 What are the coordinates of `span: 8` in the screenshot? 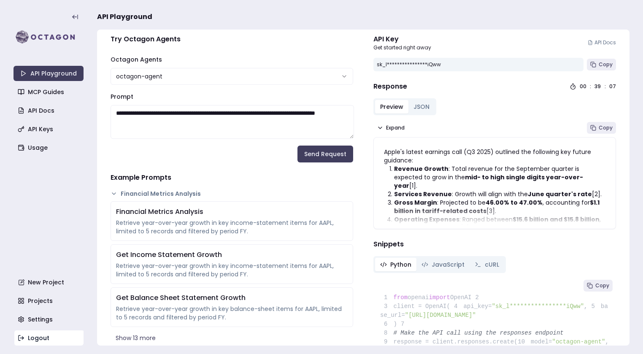 It's located at (387, 333).